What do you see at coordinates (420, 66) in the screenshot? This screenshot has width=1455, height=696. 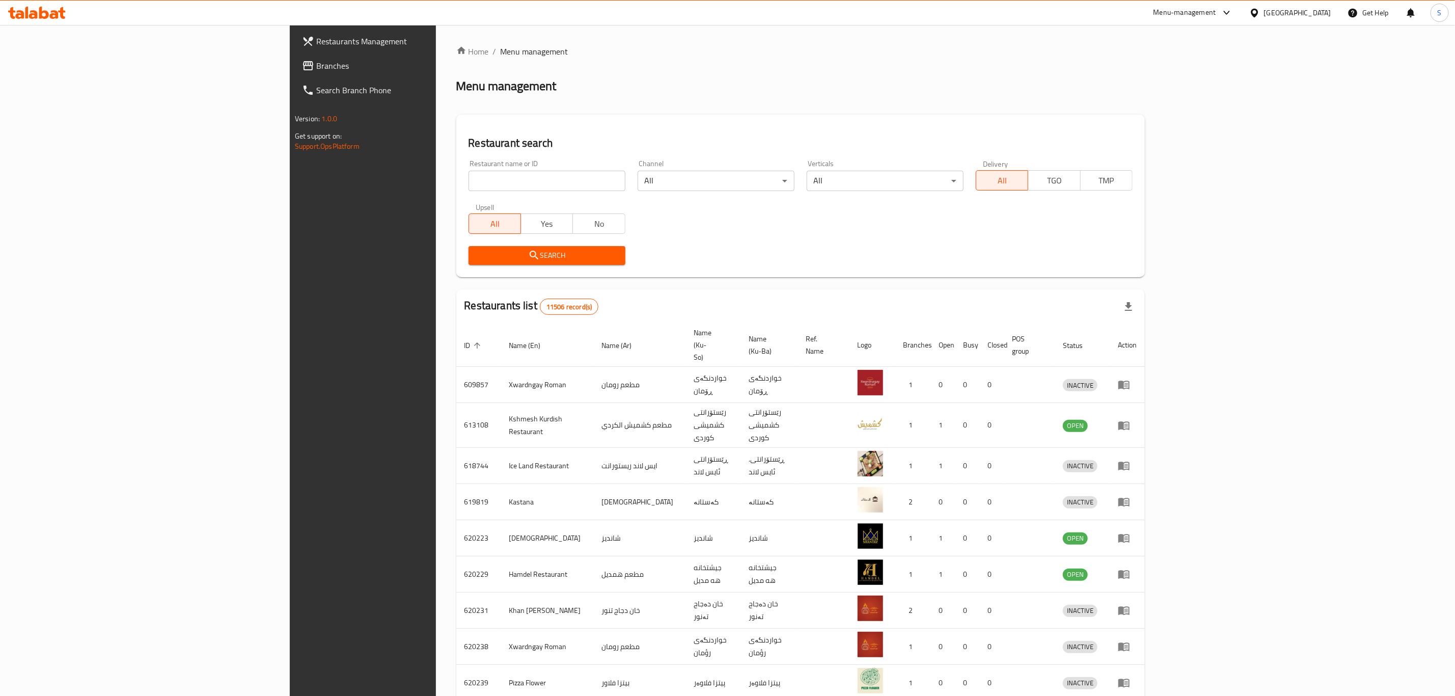 I see `span: Branches` at bounding box center [420, 66].